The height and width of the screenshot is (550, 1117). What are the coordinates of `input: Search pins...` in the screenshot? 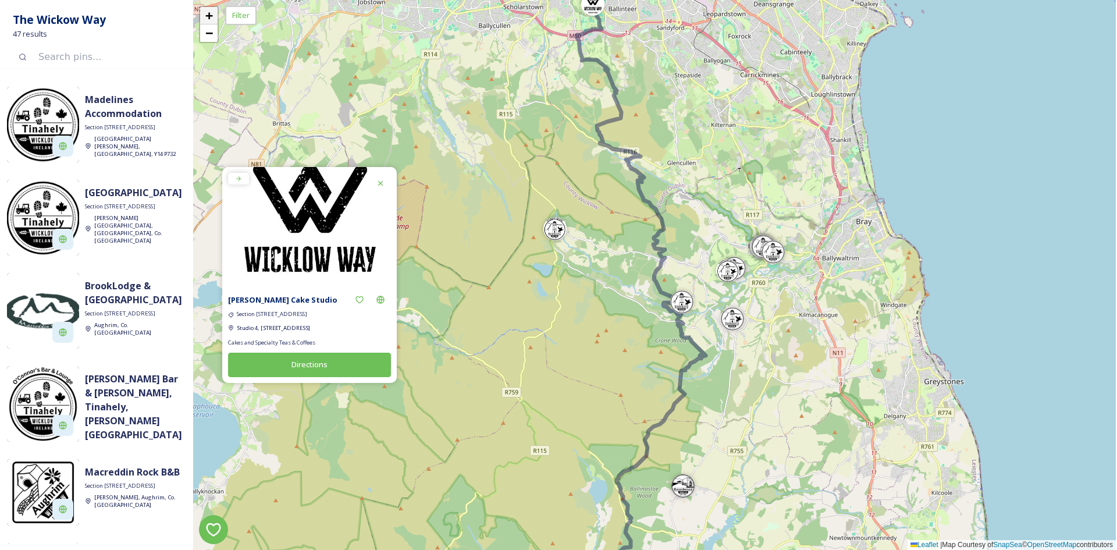 It's located at (107, 57).